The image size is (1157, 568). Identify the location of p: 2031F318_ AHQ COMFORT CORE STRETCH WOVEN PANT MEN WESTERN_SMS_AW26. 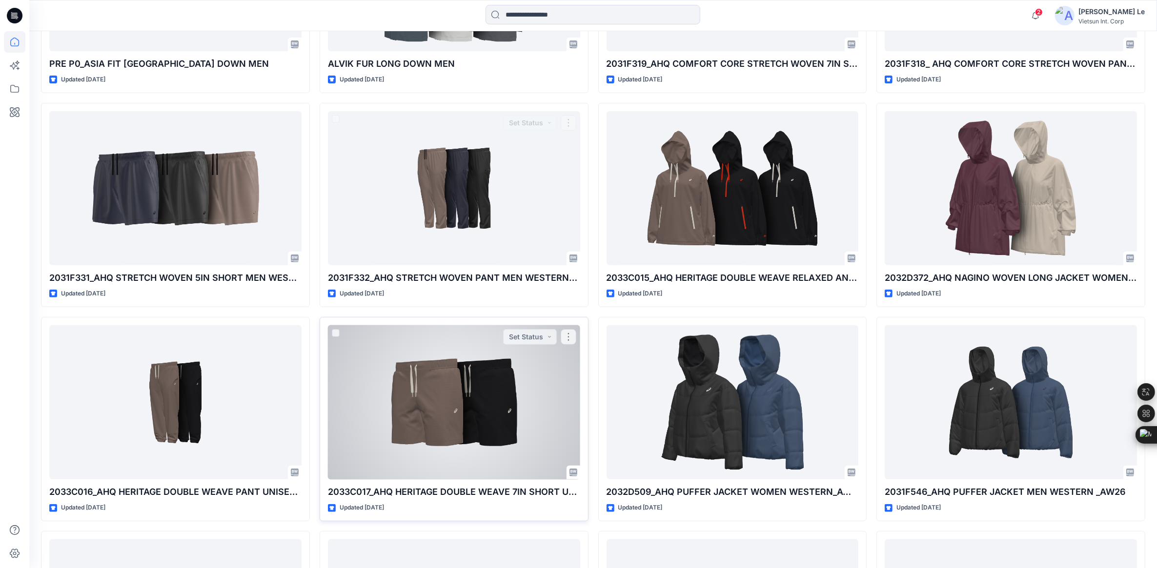
(1010, 64).